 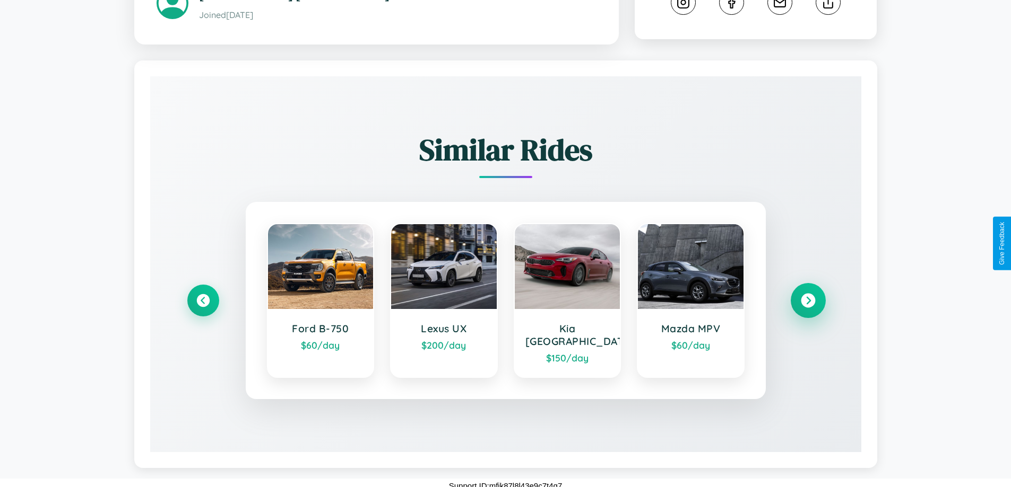 What do you see at coordinates (320, 301) in the screenshot?
I see `a: Ford B-750$60/day` at bounding box center [320, 301].